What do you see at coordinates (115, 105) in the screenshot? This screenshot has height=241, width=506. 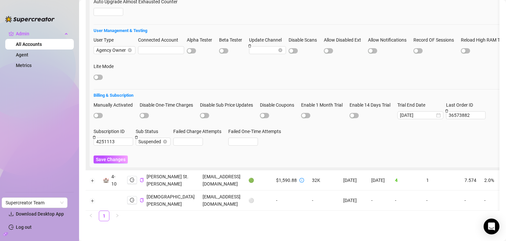 I see `label: Manually Activated` at bounding box center [115, 105].